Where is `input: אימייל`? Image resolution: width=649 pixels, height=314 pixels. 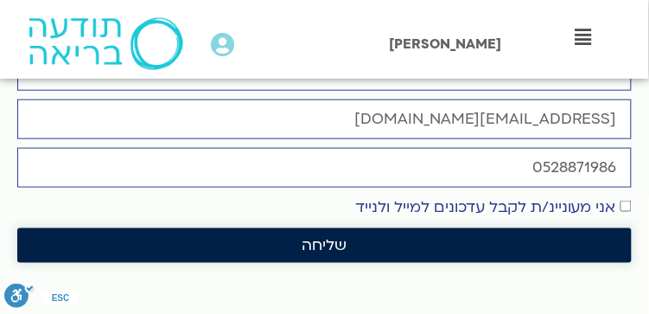 input: אימייל is located at coordinates (324, 119).